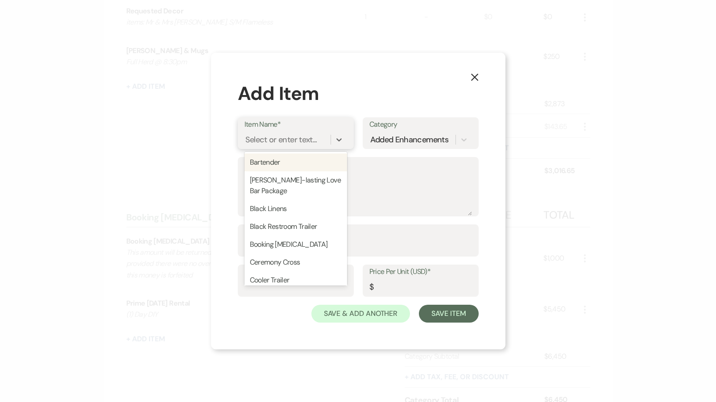 The image size is (716, 402). I want to click on div: Black Restroom Trailer, so click(296, 226).